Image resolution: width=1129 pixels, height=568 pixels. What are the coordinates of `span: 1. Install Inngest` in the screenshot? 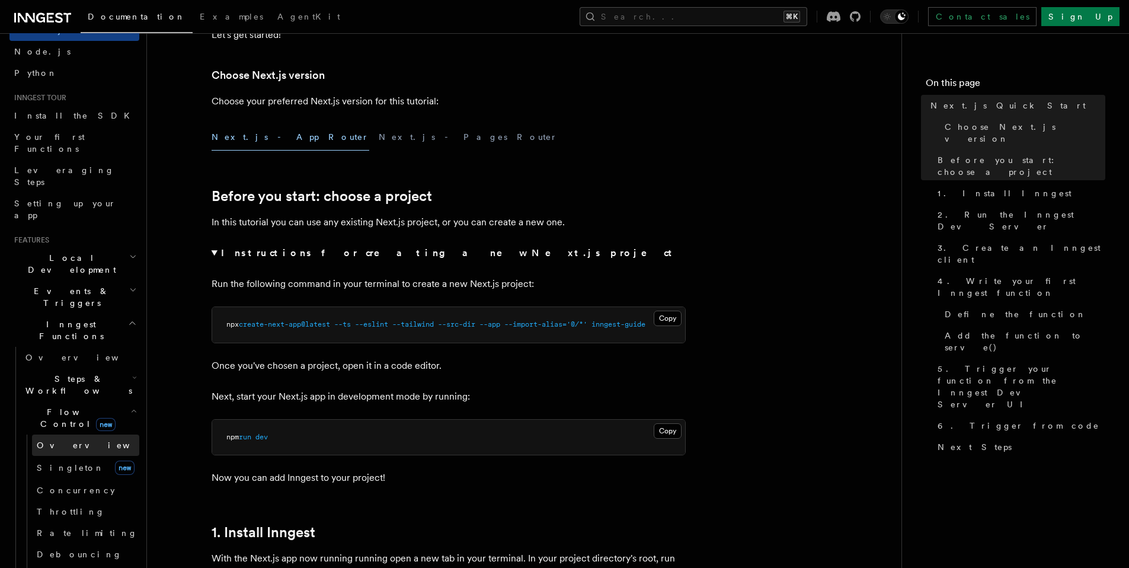 It's located at (1005, 193).